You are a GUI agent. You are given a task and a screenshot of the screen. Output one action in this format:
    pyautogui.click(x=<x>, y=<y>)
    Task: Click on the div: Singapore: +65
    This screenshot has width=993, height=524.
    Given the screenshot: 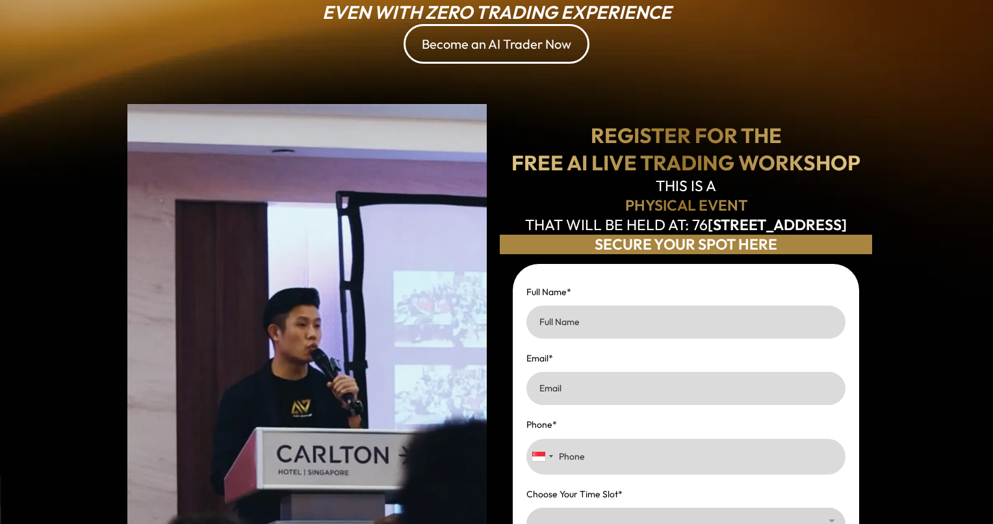 What is the action you would take?
    pyautogui.click(x=542, y=456)
    